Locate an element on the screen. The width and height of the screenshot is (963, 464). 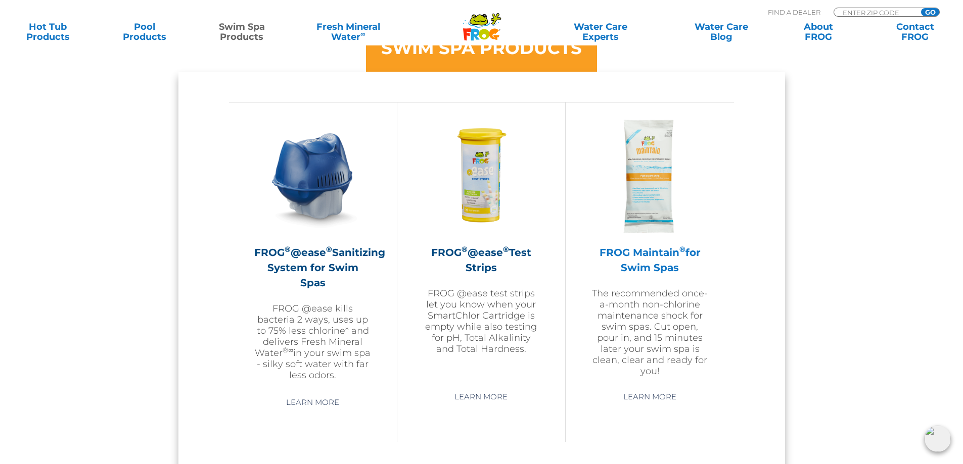
a: FROG®@ease®Sanitizing System for Swim SpasFROG @ease kills bacteria 2 ways, uses up to 75% less c... is located at coordinates (313, 249).